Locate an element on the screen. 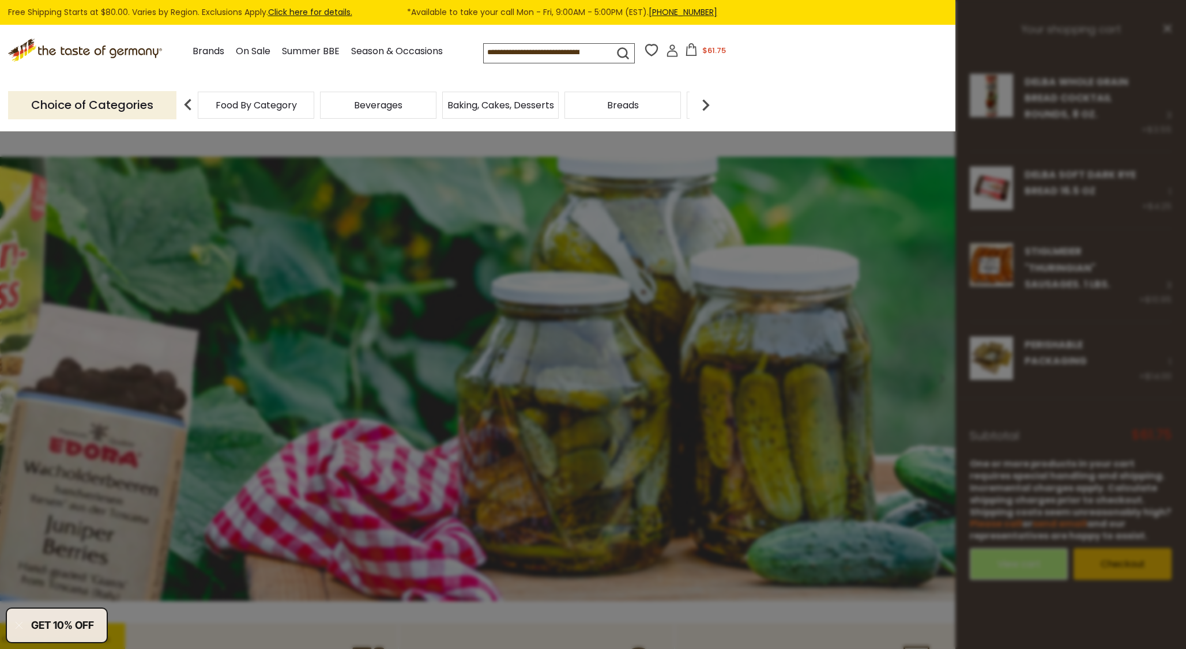  a: Season & Occasions is located at coordinates (397, 51).